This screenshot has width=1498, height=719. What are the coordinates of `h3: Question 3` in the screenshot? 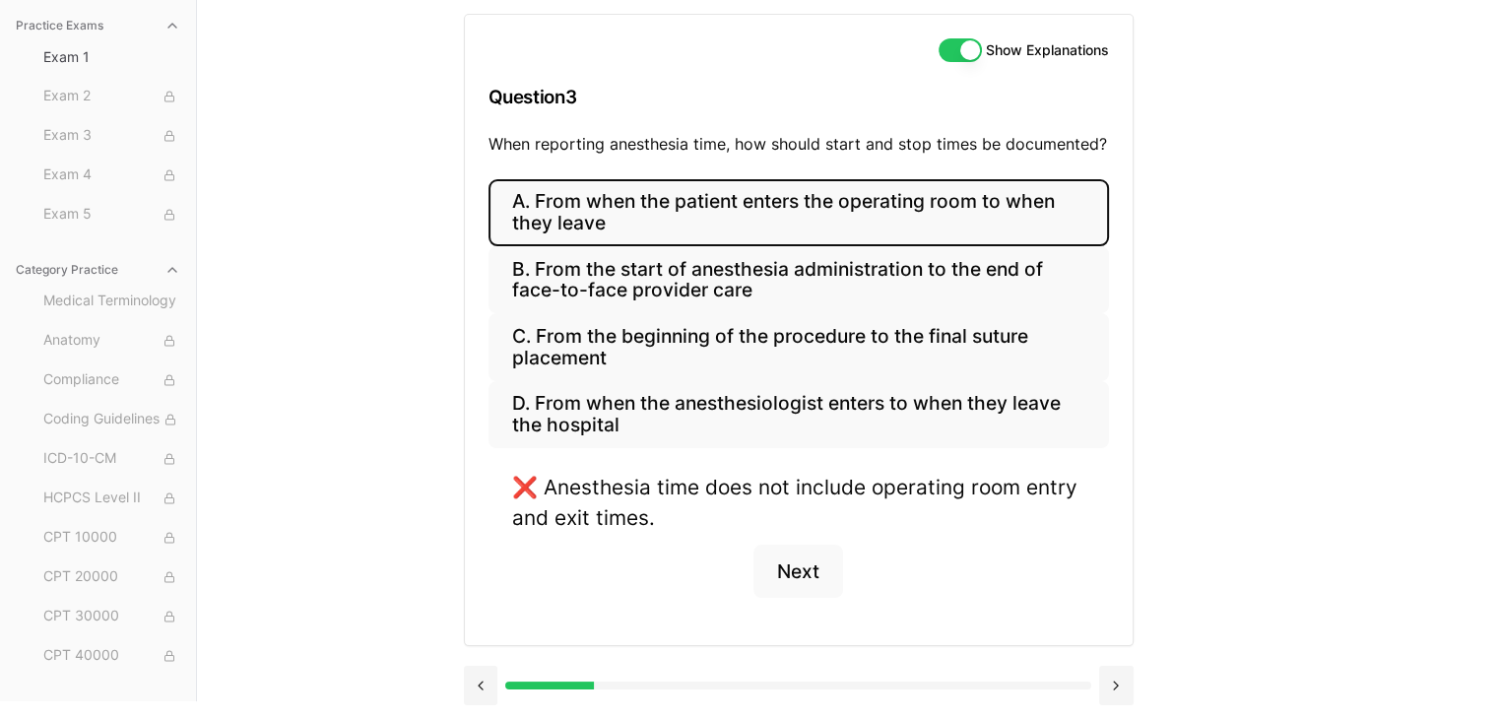 It's located at (799, 97).